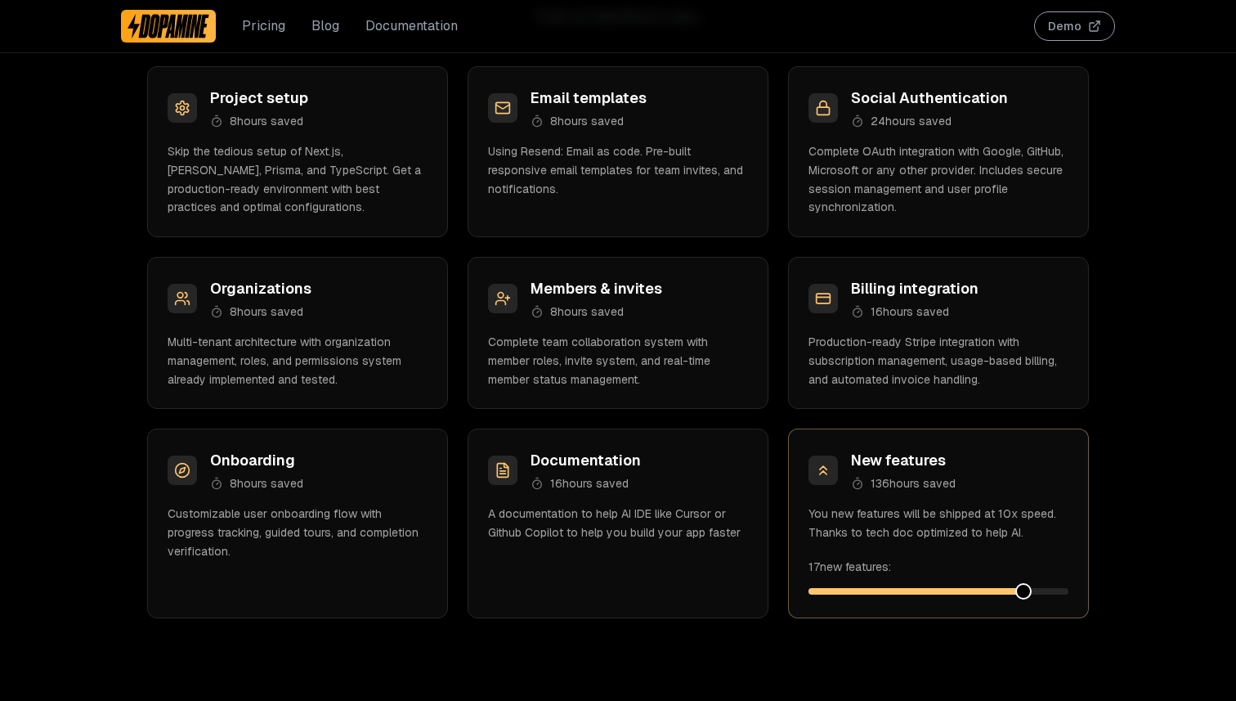  I want to click on button: Demo, so click(1075, 26).